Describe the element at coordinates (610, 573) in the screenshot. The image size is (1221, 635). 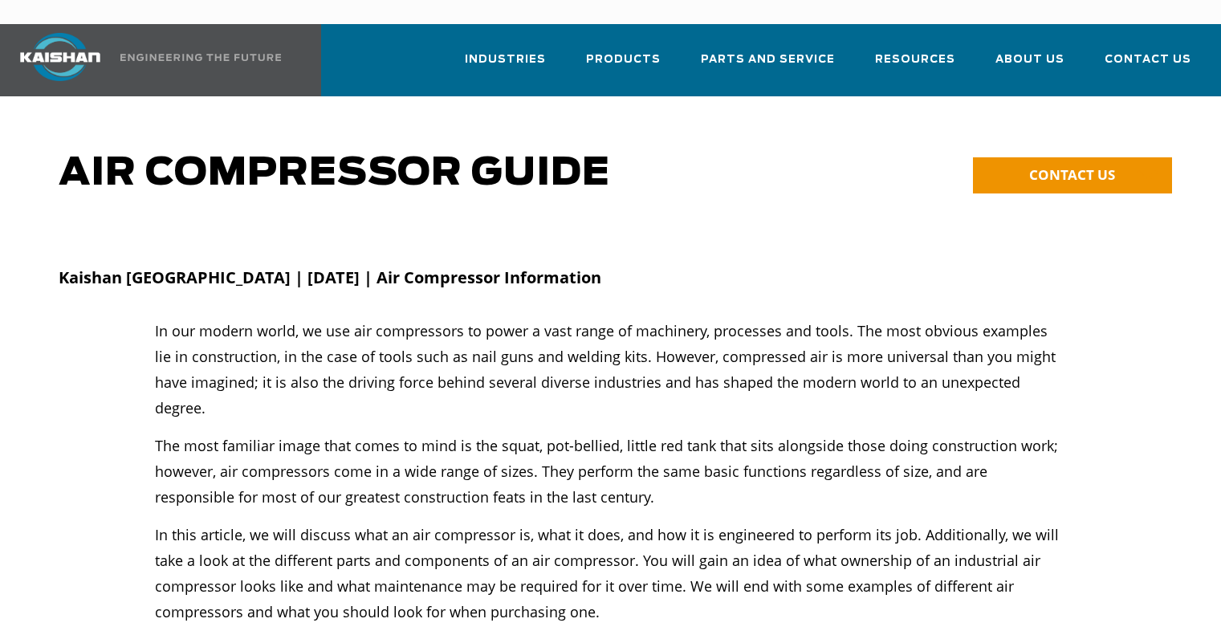
I see `p: In this article, we will discuss what an air compressor is, what it does, and how it is engineere...` at that location.